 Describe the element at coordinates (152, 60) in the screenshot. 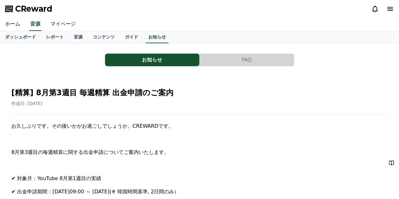

I see `button: お知らせ` at that location.